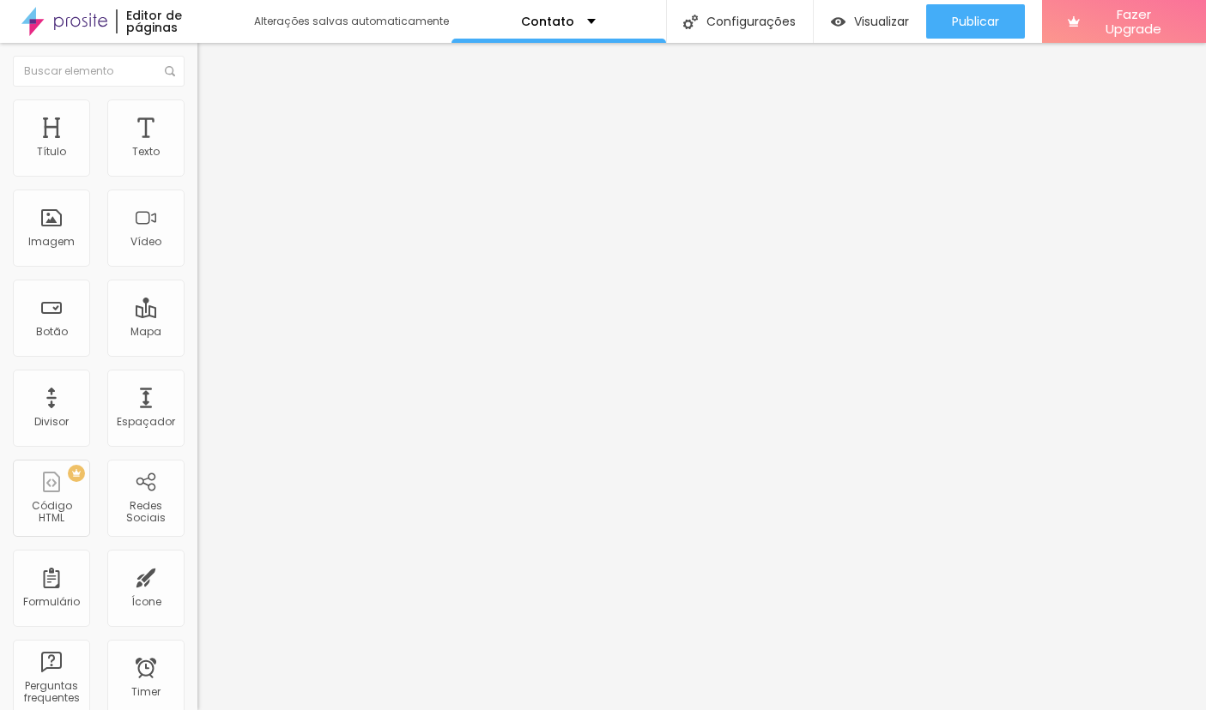  What do you see at coordinates (837, 21) in the screenshot?
I see `img: view-1.svg` at bounding box center [837, 21].